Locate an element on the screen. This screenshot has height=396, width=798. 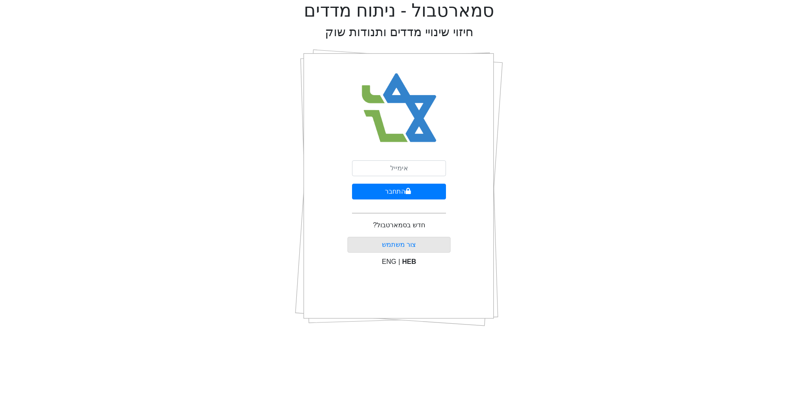
a: צור משתמש is located at coordinates (399, 244).